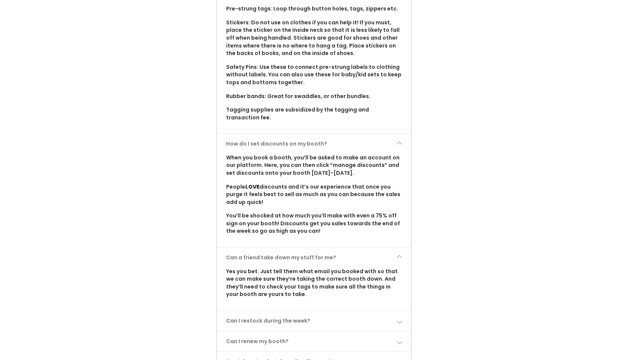 The image size is (628, 360). Describe the element at coordinates (314, 257) in the screenshot. I see `a: Can a friend take down my stuff for me?` at that location.